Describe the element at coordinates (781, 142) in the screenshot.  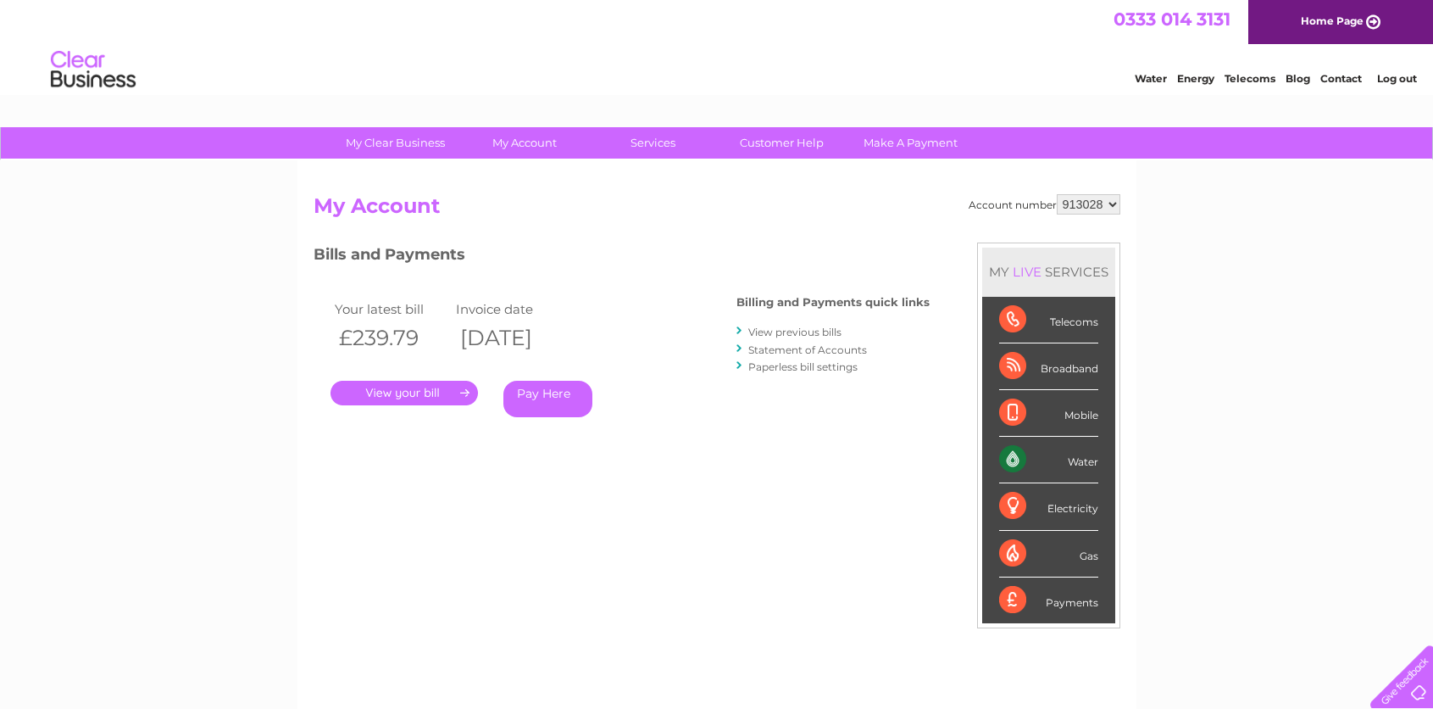
I see `a: Customer Help` at that location.